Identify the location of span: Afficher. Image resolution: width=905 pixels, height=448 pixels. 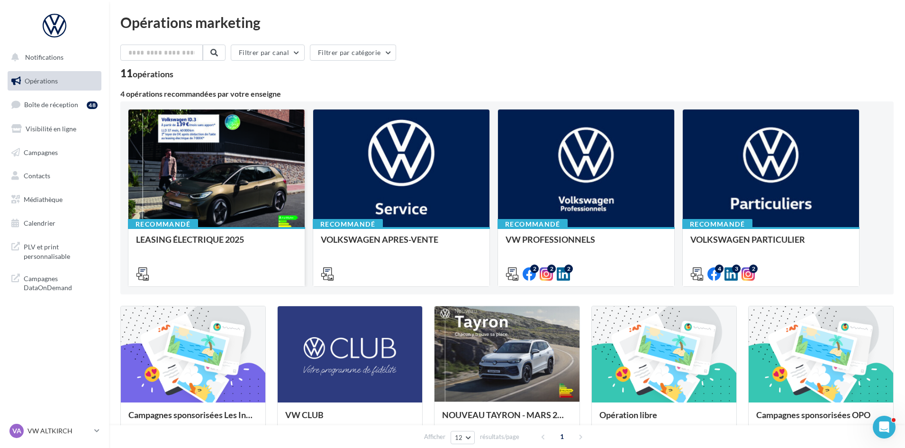
(435, 437).